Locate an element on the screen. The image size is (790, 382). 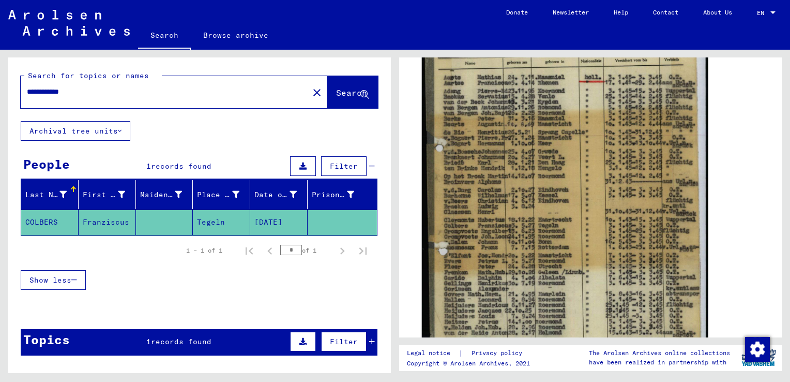
mat-icon: close is located at coordinates (317, 93).